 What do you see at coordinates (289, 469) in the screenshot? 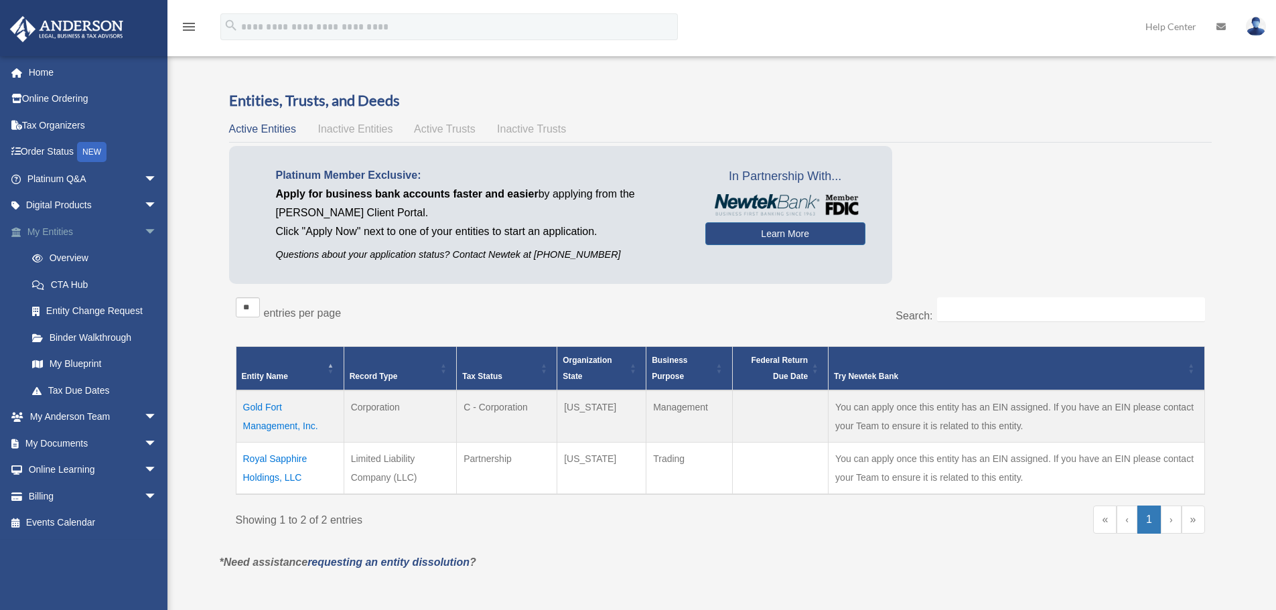
I see `td: Royal Sapphire Holdings, LLC` at bounding box center [289, 469].